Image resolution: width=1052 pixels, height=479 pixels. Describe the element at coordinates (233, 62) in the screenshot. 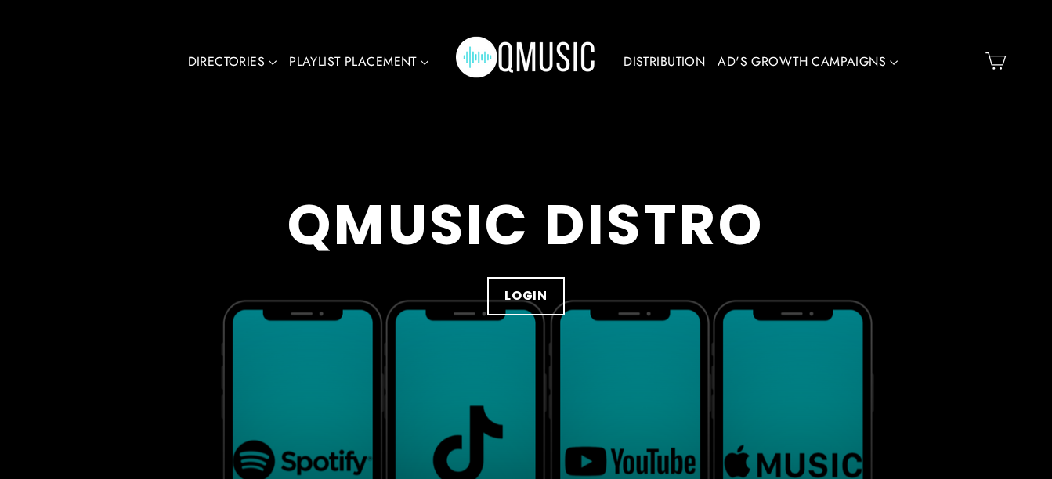

I see `a: DIRECTORIES` at that location.